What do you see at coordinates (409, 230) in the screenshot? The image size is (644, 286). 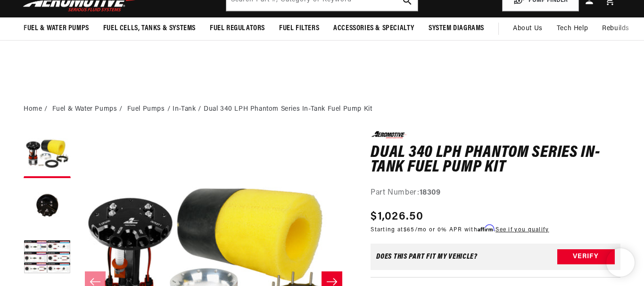 I see `span: $65` at bounding box center [409, 230].